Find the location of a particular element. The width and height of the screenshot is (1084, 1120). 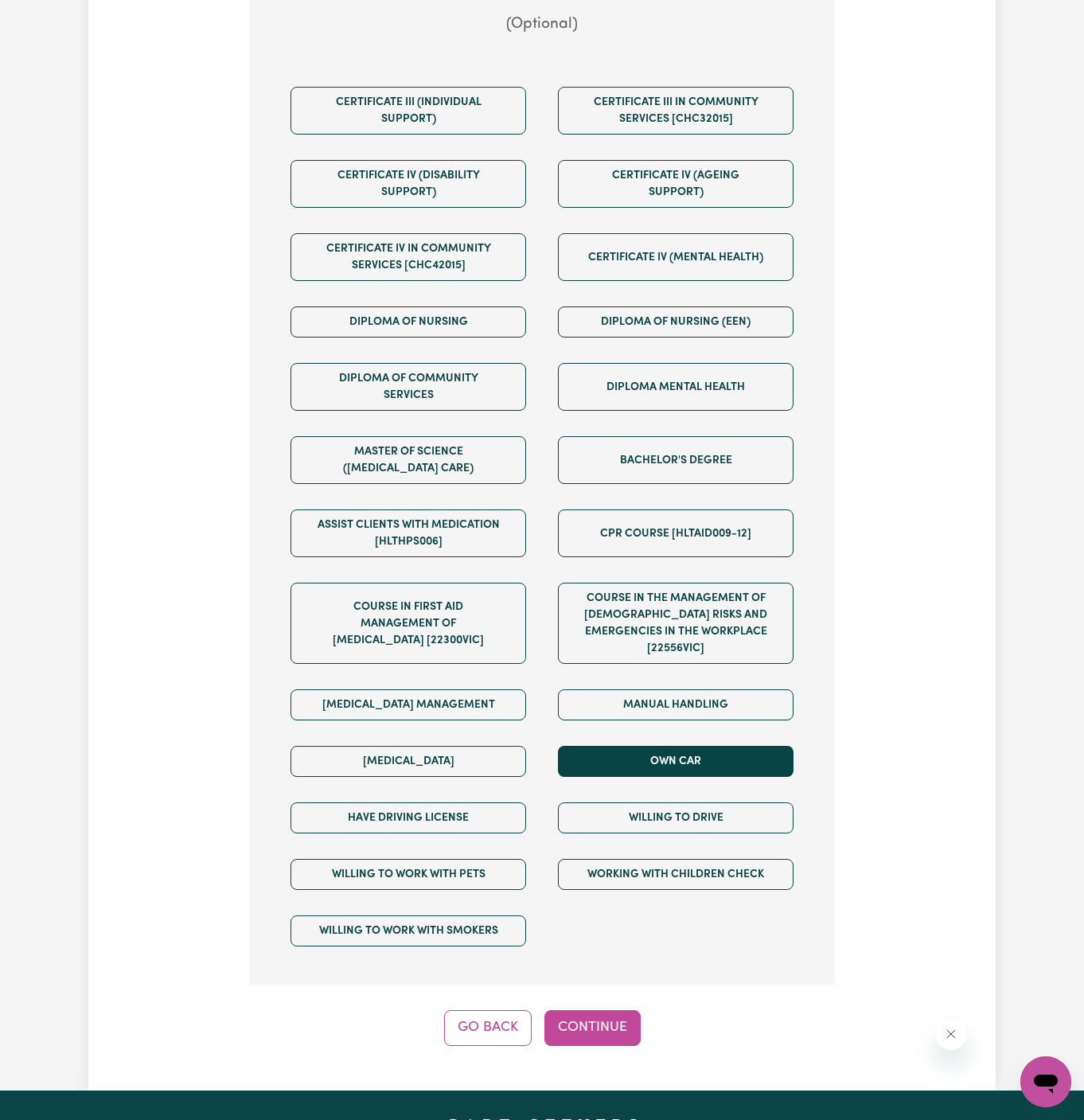

button: Certificate IV (Ageing Support) is located at coordinates (676, 184).